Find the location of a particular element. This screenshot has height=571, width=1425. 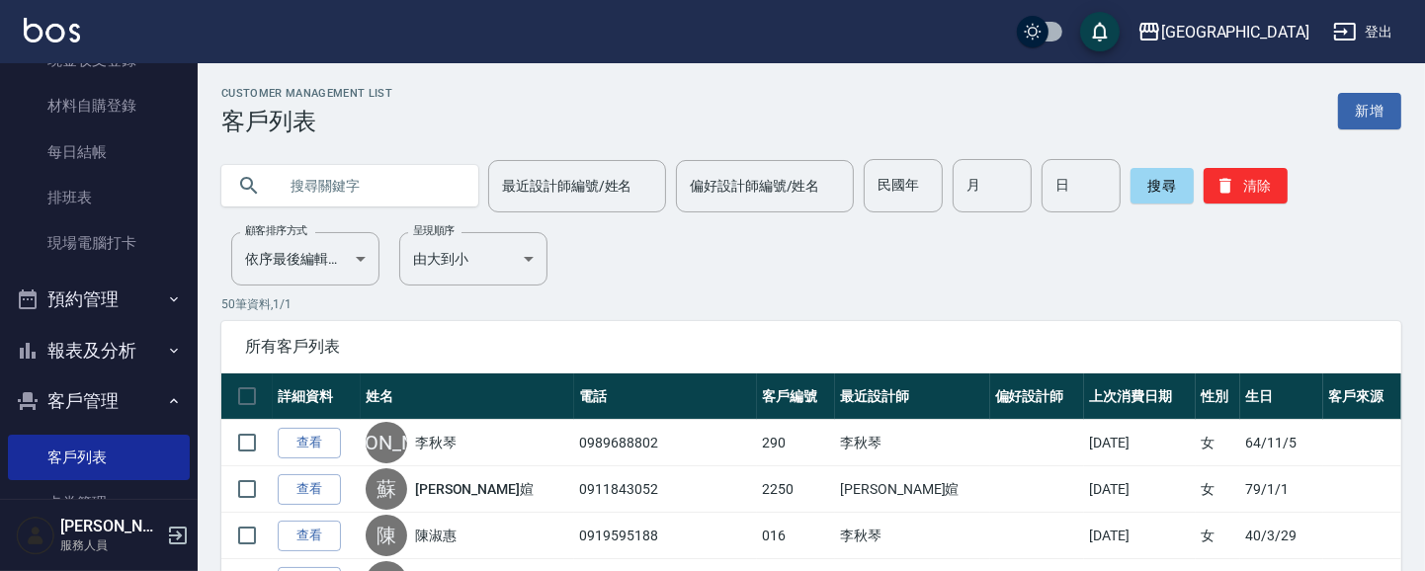

td: 0989688802 is located at coordinates (665, 443).